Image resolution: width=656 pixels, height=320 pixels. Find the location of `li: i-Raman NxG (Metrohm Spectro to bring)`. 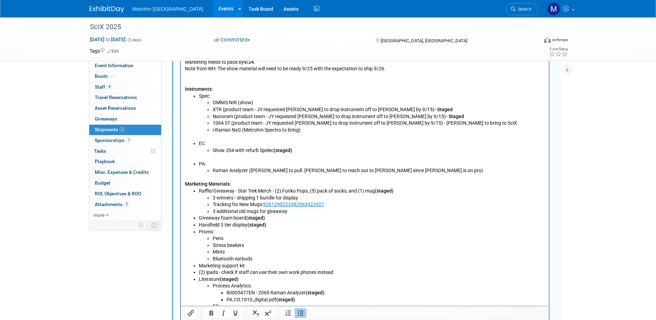

li: i-Raman NxG (Metrohm Spectro to bring) is located at coordinates (198, 94).